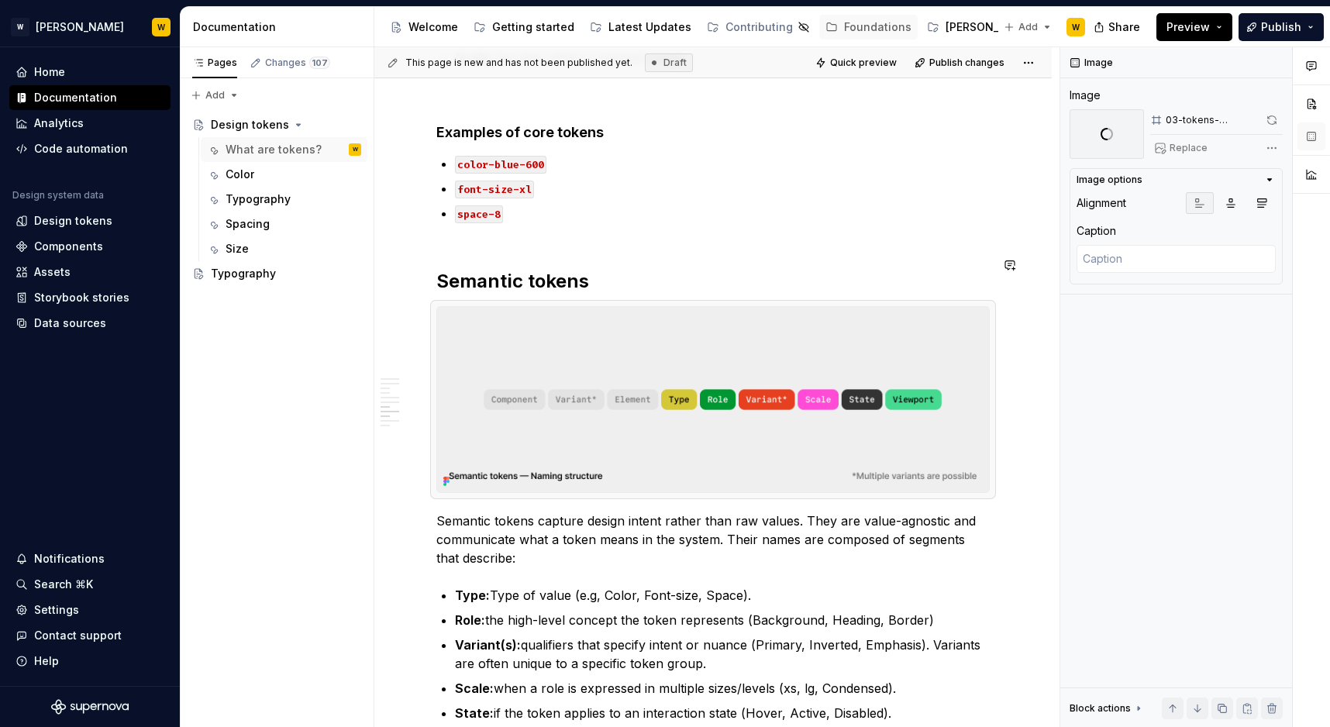  I want to click on a: Home, so click(90, 72).